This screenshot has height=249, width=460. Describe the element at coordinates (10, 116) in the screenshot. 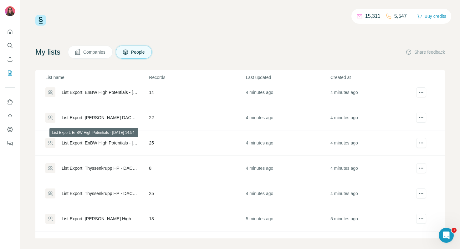

I see `button: Use Surfe API` at that location.